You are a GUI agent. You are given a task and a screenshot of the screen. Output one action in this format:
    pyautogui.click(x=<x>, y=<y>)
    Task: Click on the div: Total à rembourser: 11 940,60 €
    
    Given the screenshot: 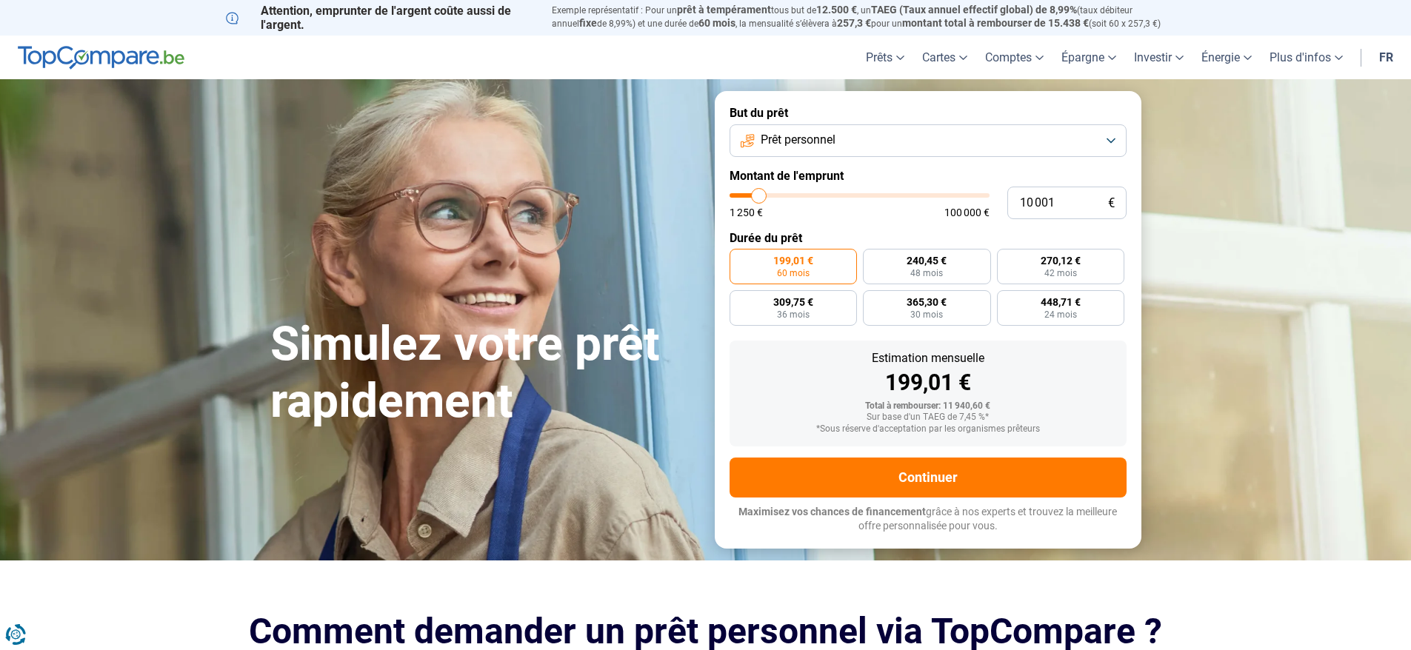 What is the action you would take?
    pyautogui.click(x=928, y=407)
    